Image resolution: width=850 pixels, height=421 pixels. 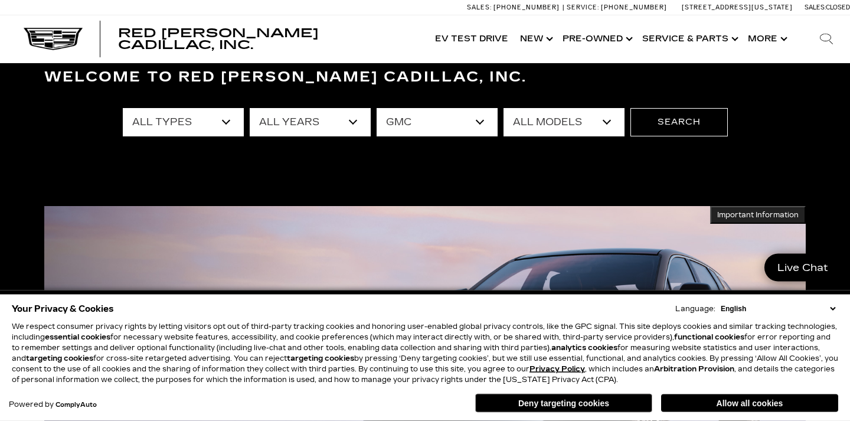 I want to click on a: Cadillac Dark Logo with Cadillac White Text, so click(x=53, y=39).